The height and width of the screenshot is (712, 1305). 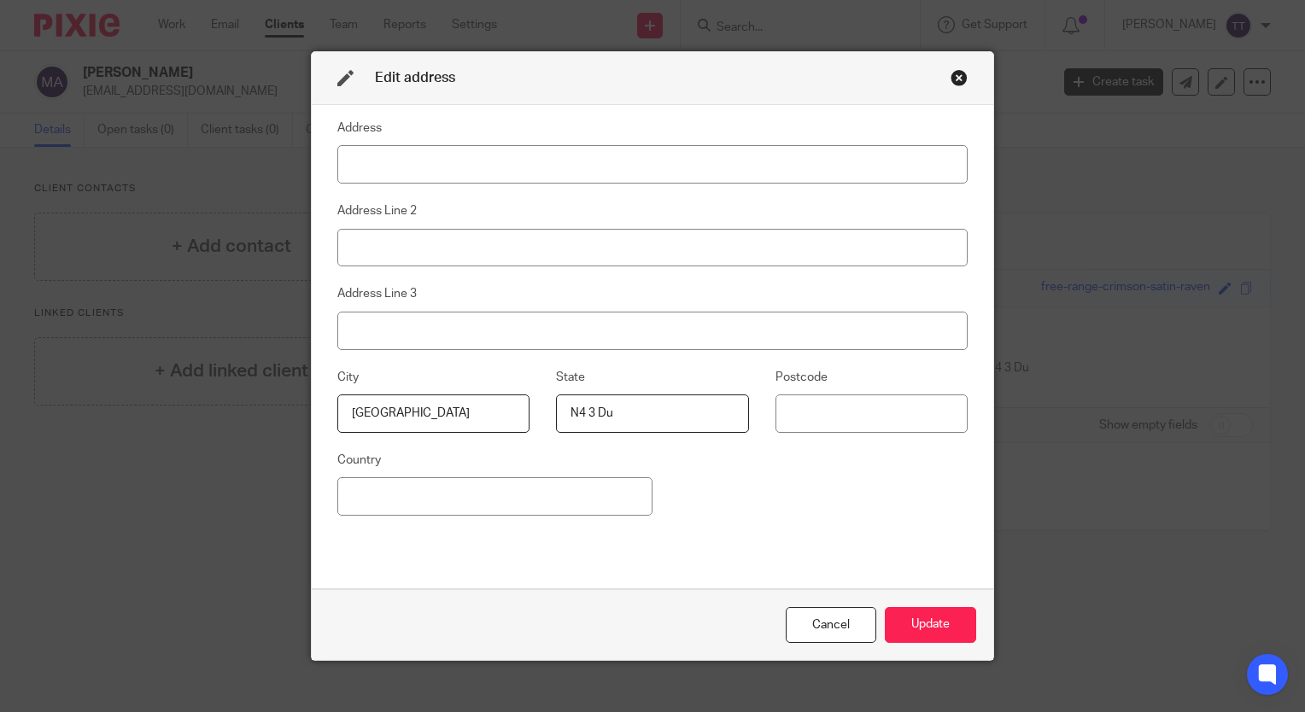 I want to click on button: Update, so click(x=930, y=625).